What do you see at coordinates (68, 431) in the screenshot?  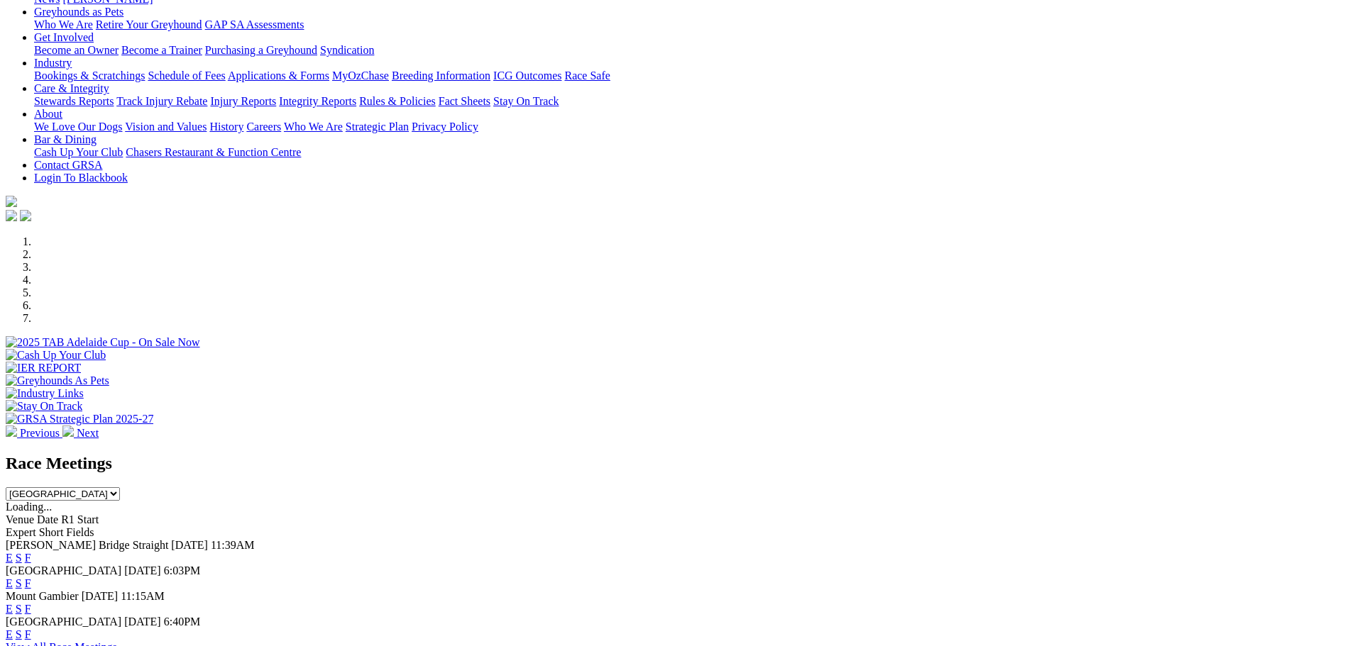 I see `img: chevron-right-pager-white.svg` at bounding box center [68, 431].